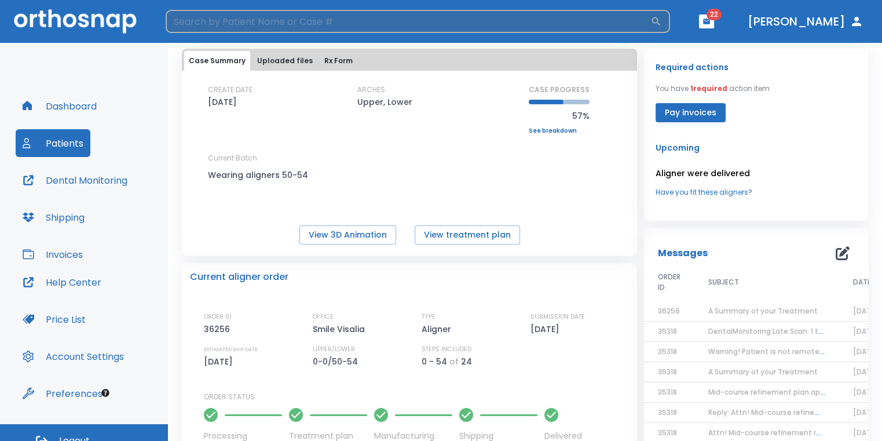 The image size is (882, 441). I want to click on button: View treatment plan, so click(467, 234).